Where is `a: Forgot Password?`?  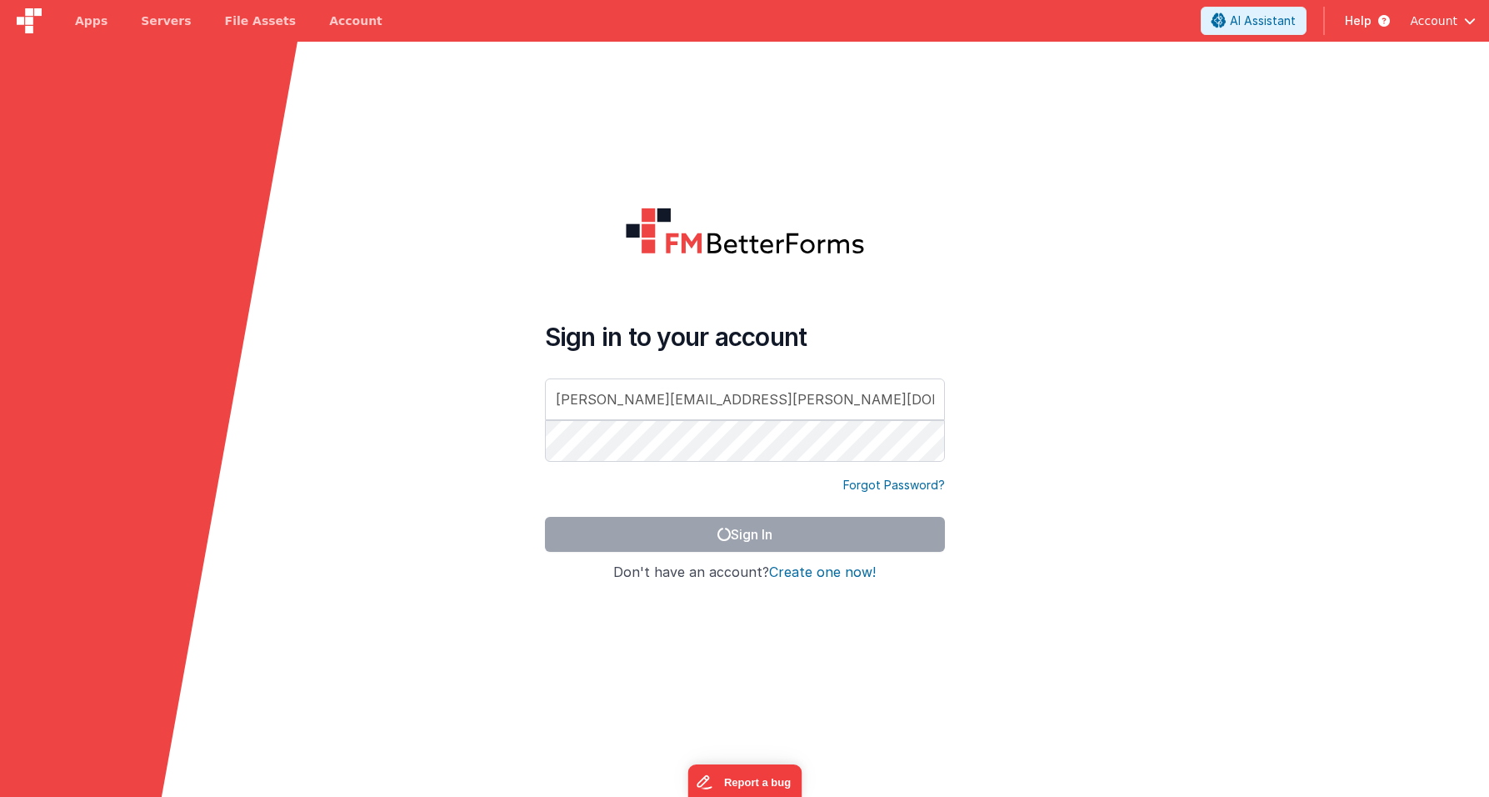 a: Forgot Password? is located at coordinates (894, 485).